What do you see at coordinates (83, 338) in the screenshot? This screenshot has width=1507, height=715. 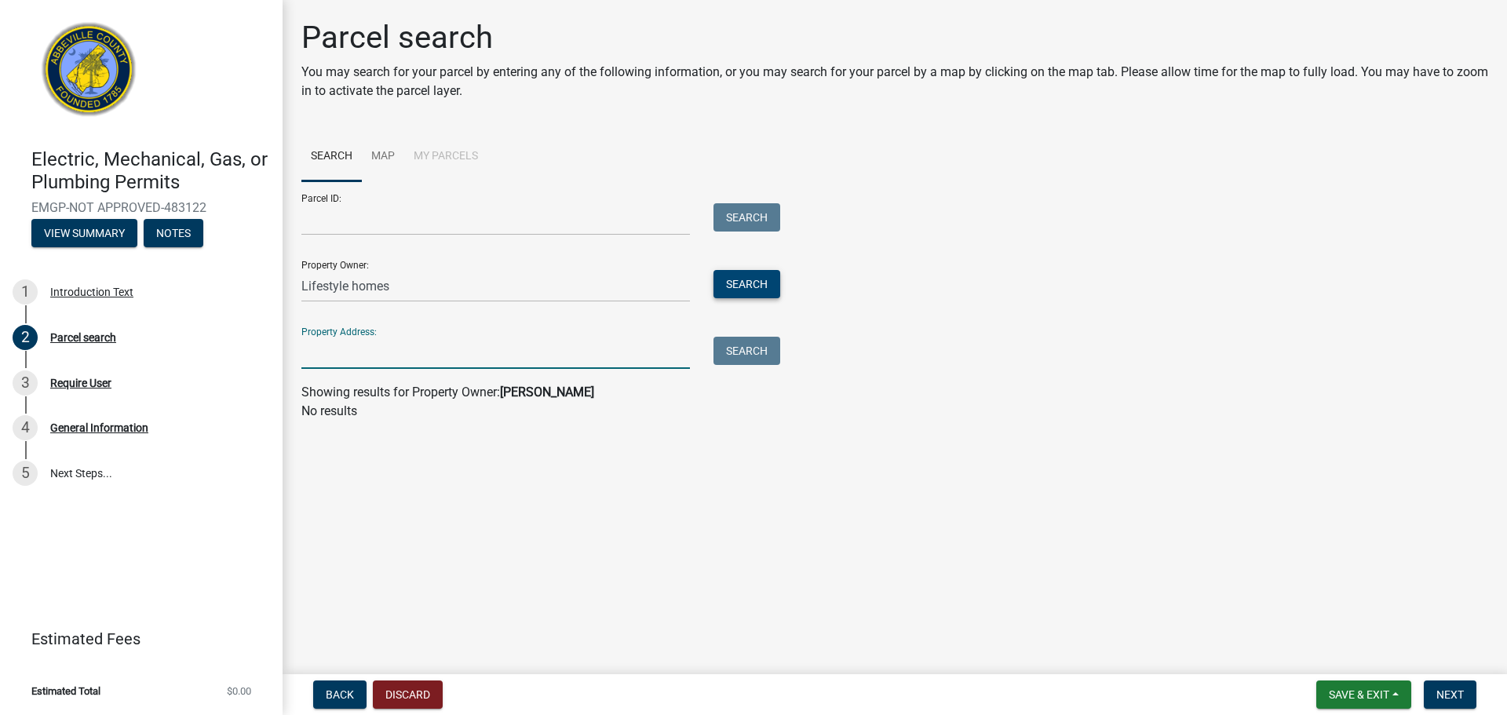 I see `div: Parcel search` at bounding box center [83, 338].